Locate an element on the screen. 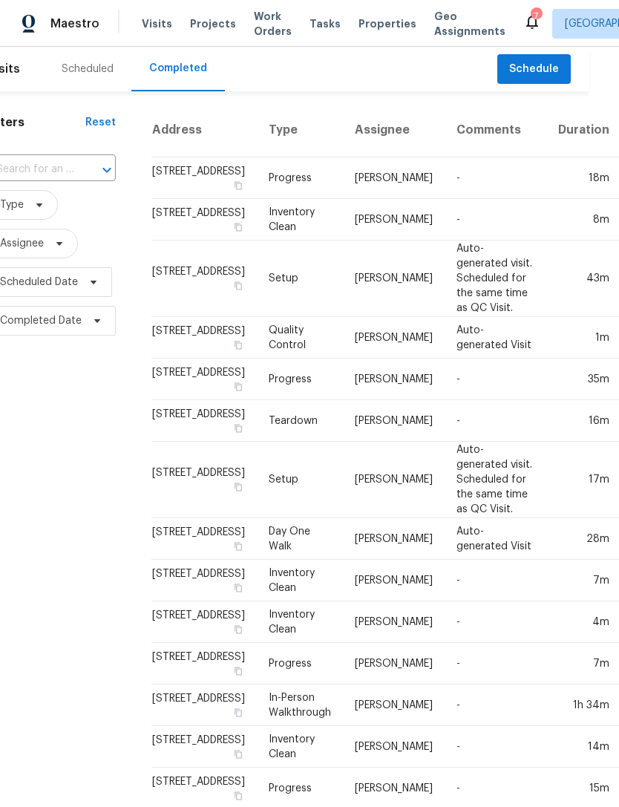  span: Geo Assignments is located at coordinates (470, 24).